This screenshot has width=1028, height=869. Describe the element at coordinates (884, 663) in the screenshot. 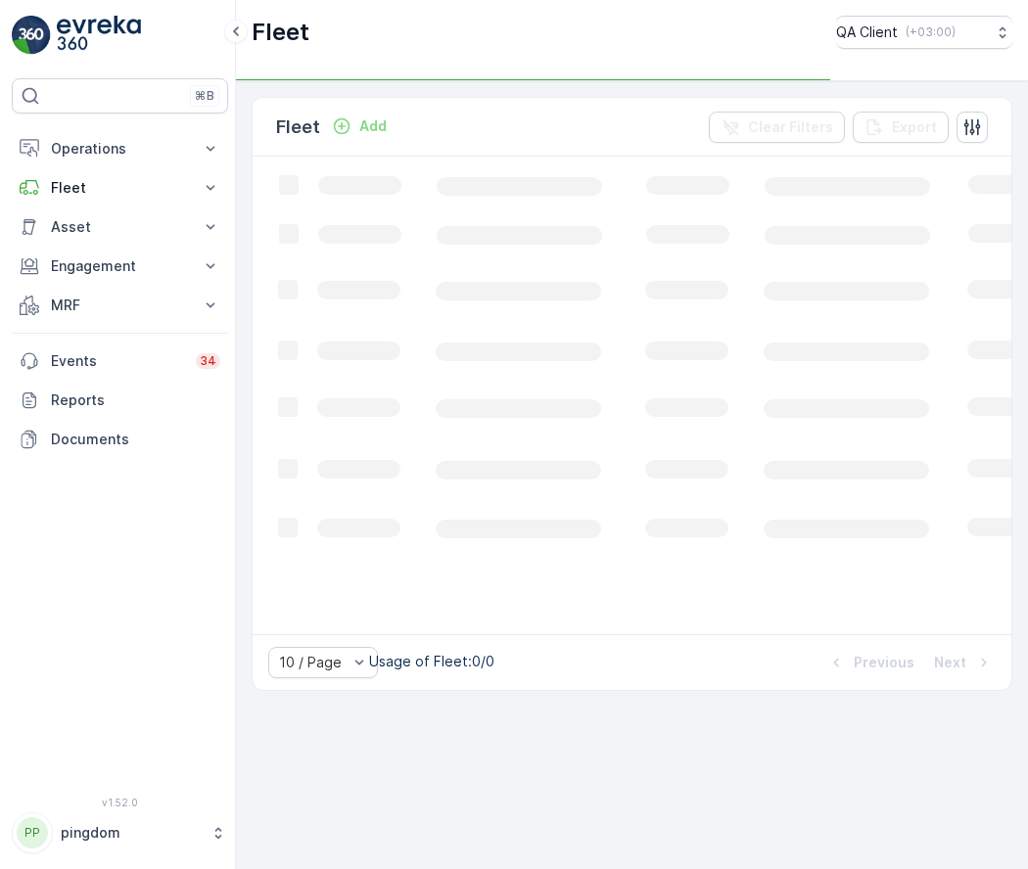

I see `p: Previous` at that location.